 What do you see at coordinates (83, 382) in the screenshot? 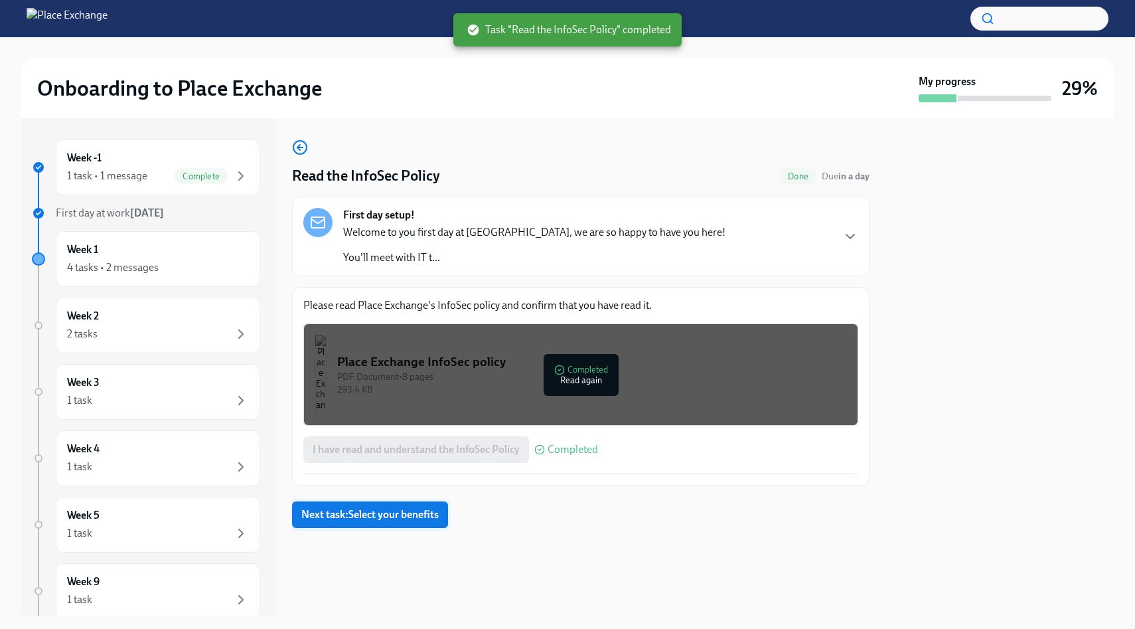
I see `h6: Week 3` at bounding box center [83, 382].